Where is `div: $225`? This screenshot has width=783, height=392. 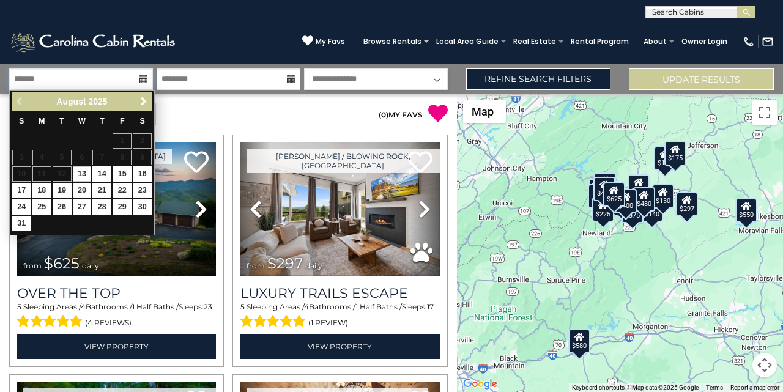
div: $225 is located at coordinates (604, 210).